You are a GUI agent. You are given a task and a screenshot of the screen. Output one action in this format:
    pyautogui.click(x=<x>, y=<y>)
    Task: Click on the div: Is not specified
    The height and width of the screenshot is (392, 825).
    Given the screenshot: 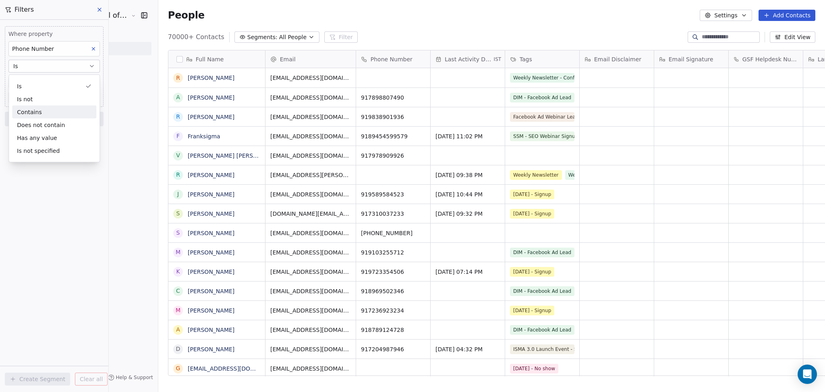 What is the action you would take?
    pyautogui.click(x=54, y=151)
    